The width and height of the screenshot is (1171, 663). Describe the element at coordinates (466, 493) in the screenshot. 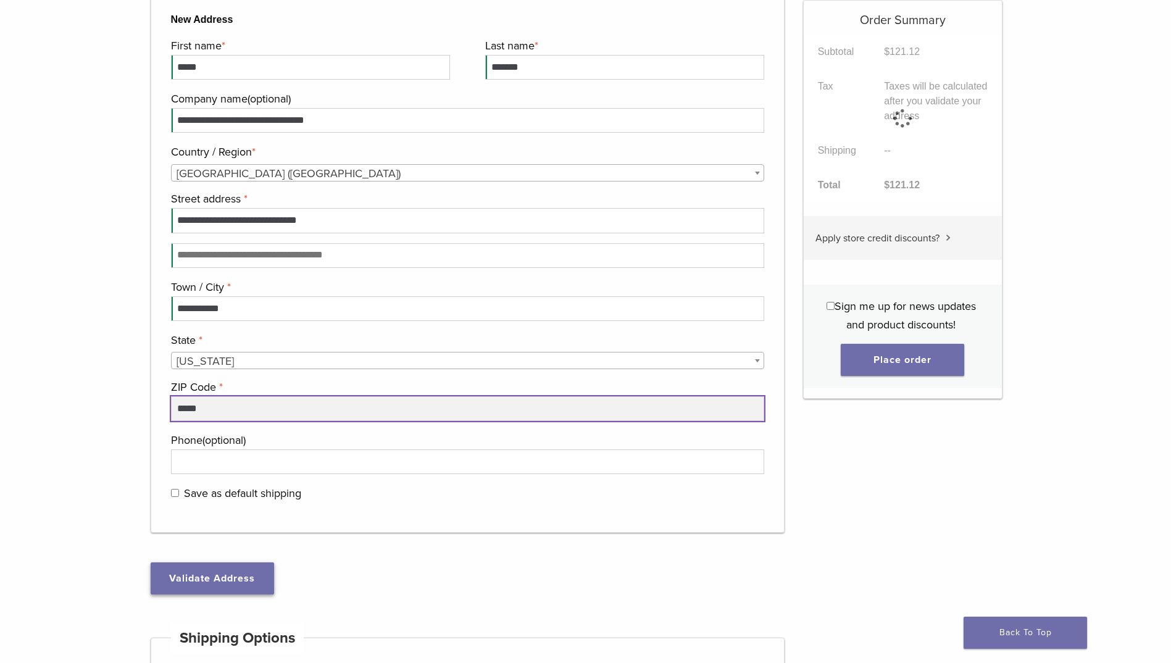

I see `label: Save as default shipping` at that location.